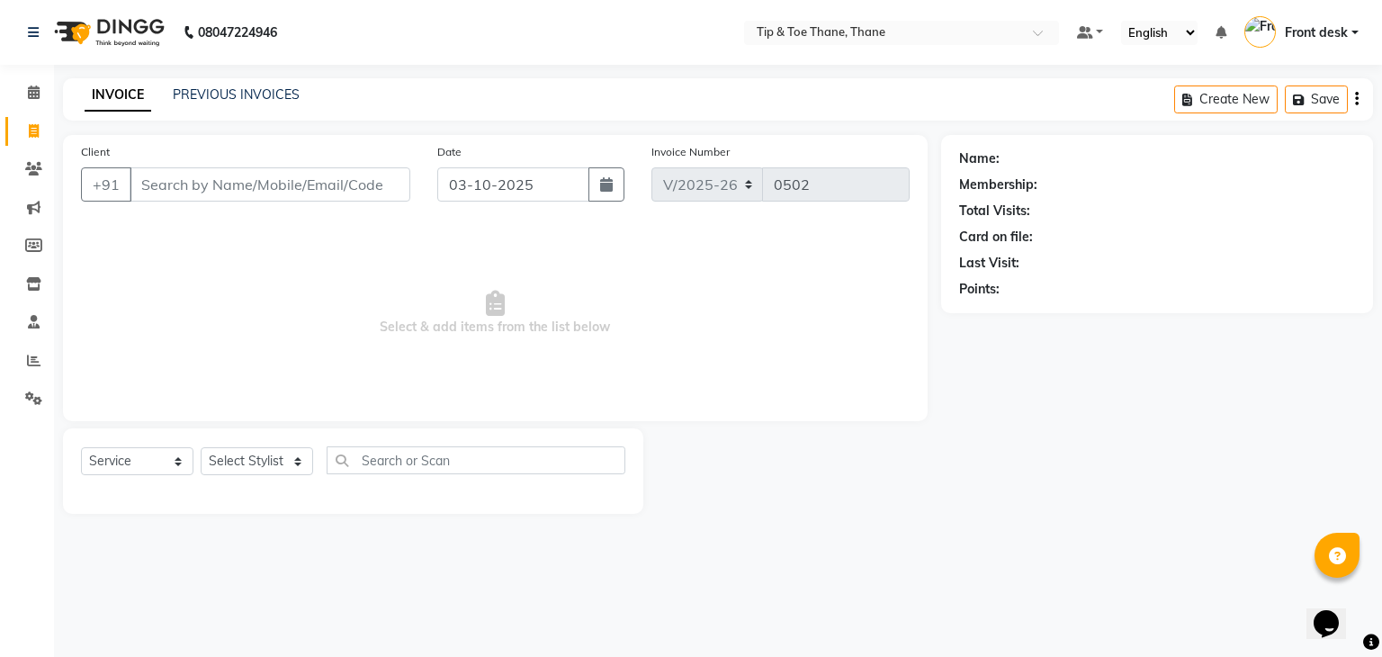  Describe the element at coordinates (1316, 99) in the screenshot. I see `button: Save` at that location.